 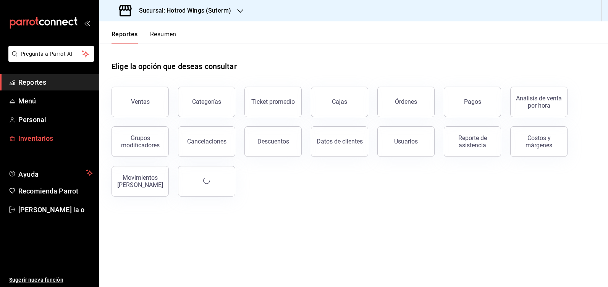 What do you see at coordinates (406, 141) in the screenshot?
I see `div: Usuarios` at bounding box center [406, 141].